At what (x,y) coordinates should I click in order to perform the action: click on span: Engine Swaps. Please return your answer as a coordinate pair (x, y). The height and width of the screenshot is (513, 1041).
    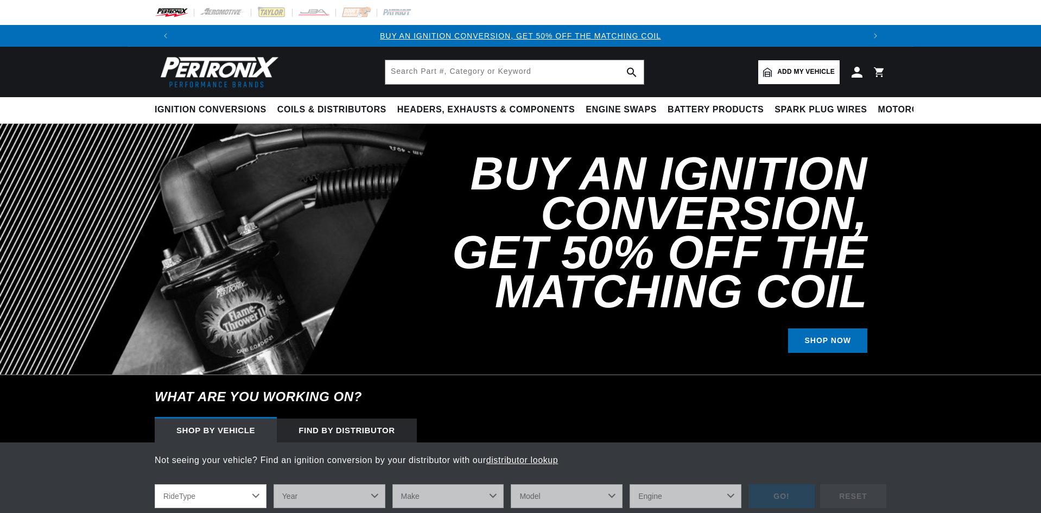
    Looking at the image, I should click on (621, 110).